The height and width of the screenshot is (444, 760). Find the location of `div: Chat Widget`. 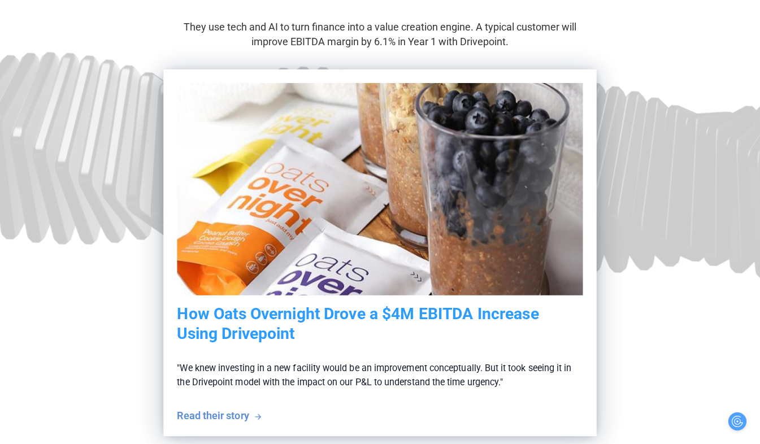

div: Chat Widget is located at coordinates (732, 417).